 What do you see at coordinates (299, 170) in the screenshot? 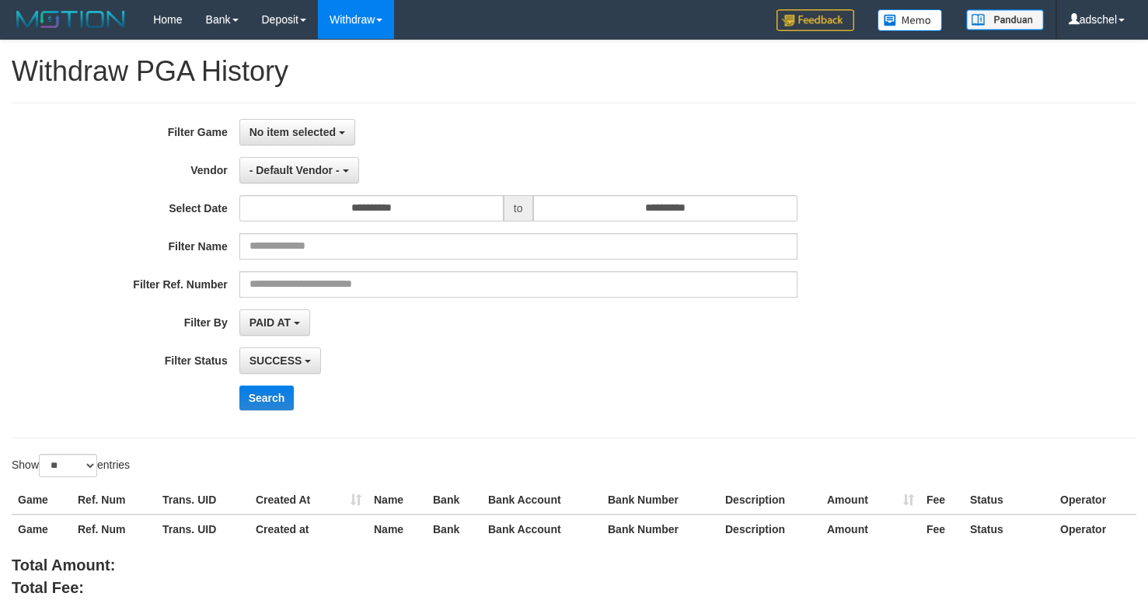
I see `button: - Default Vendor -` at bounding box center [299, 170].